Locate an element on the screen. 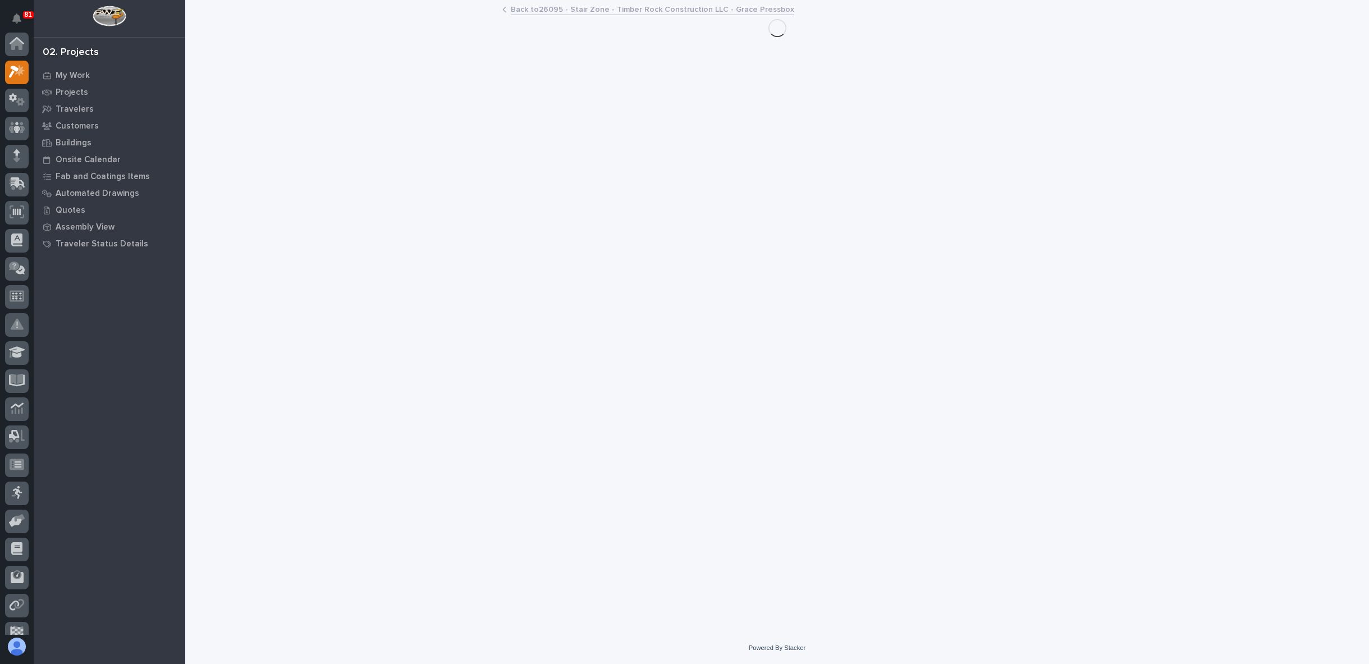 This screenshot has height=664, width=1369. p: Assembly View is located at coordinates (85, 227).